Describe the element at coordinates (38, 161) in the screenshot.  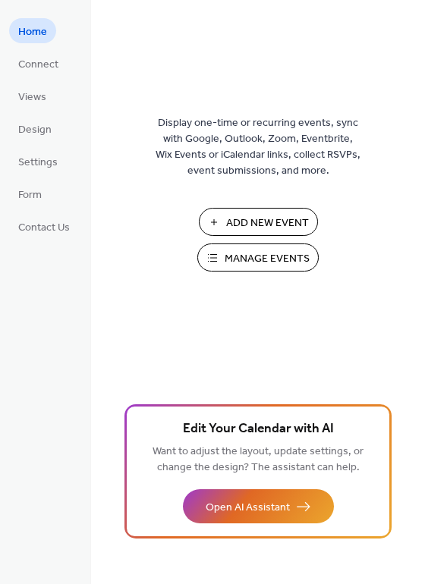
I see `a: Settings` at that location.